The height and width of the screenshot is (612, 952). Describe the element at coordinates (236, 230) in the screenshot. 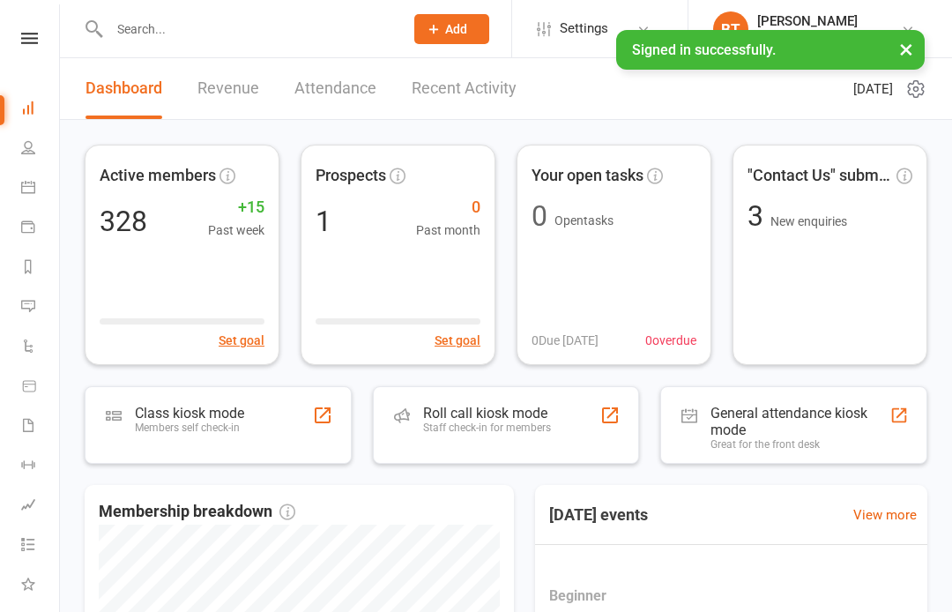

I see `span: Past week` at that location.